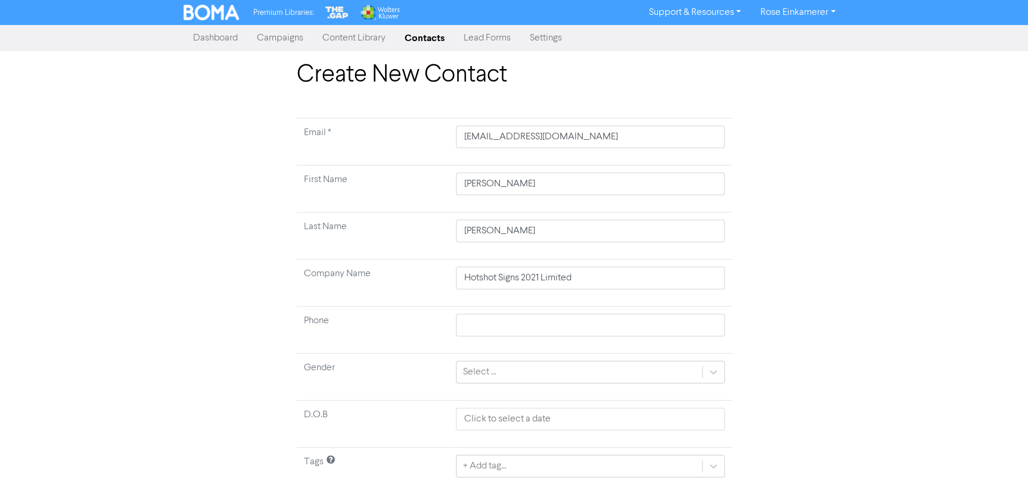 The height and width of the screenshot is (500, 1028). I want to click on img: Wolters Kluwer, so click(380, 13).